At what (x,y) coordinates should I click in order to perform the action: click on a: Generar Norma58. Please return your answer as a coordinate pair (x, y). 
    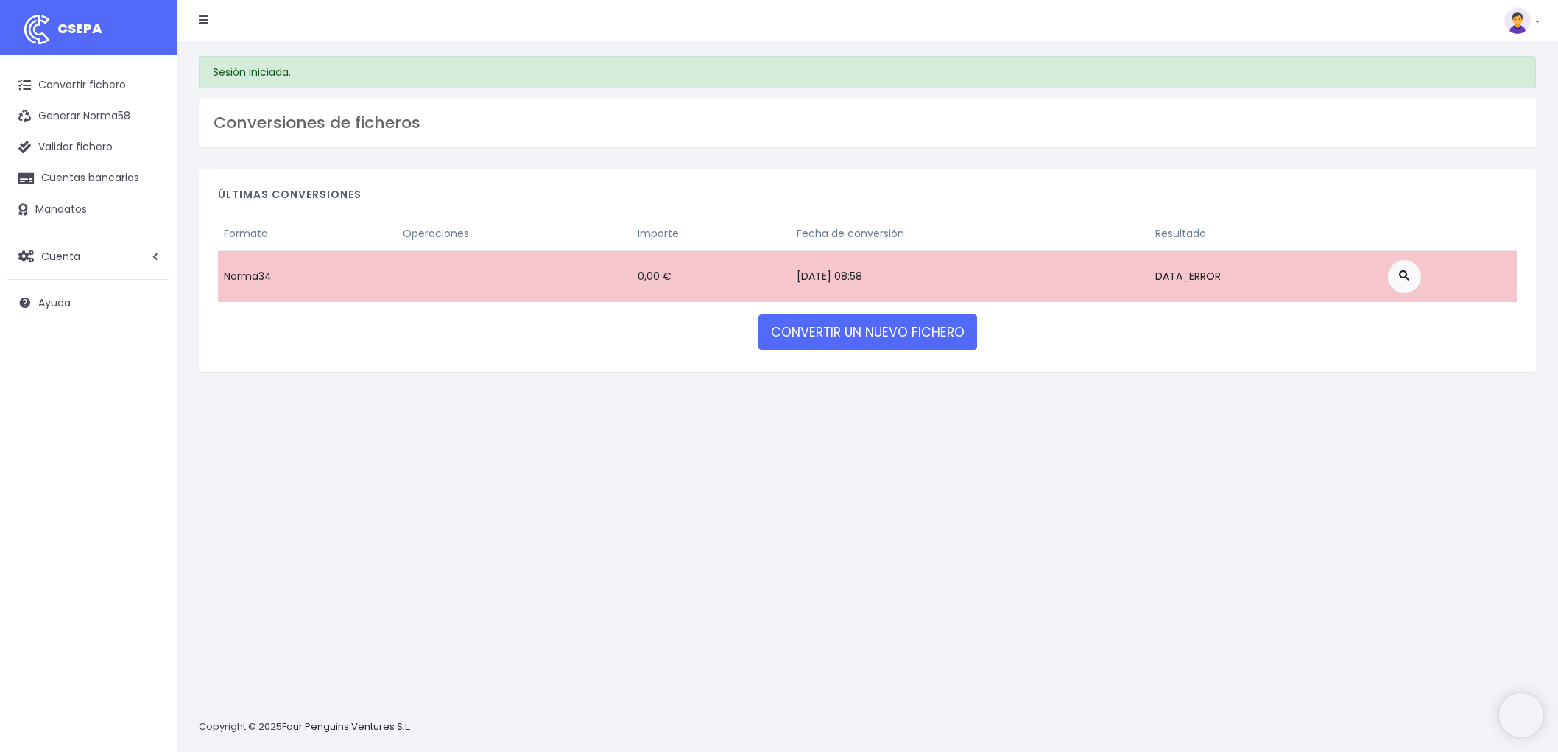
    Looking at the image, I should click on (88, 116).